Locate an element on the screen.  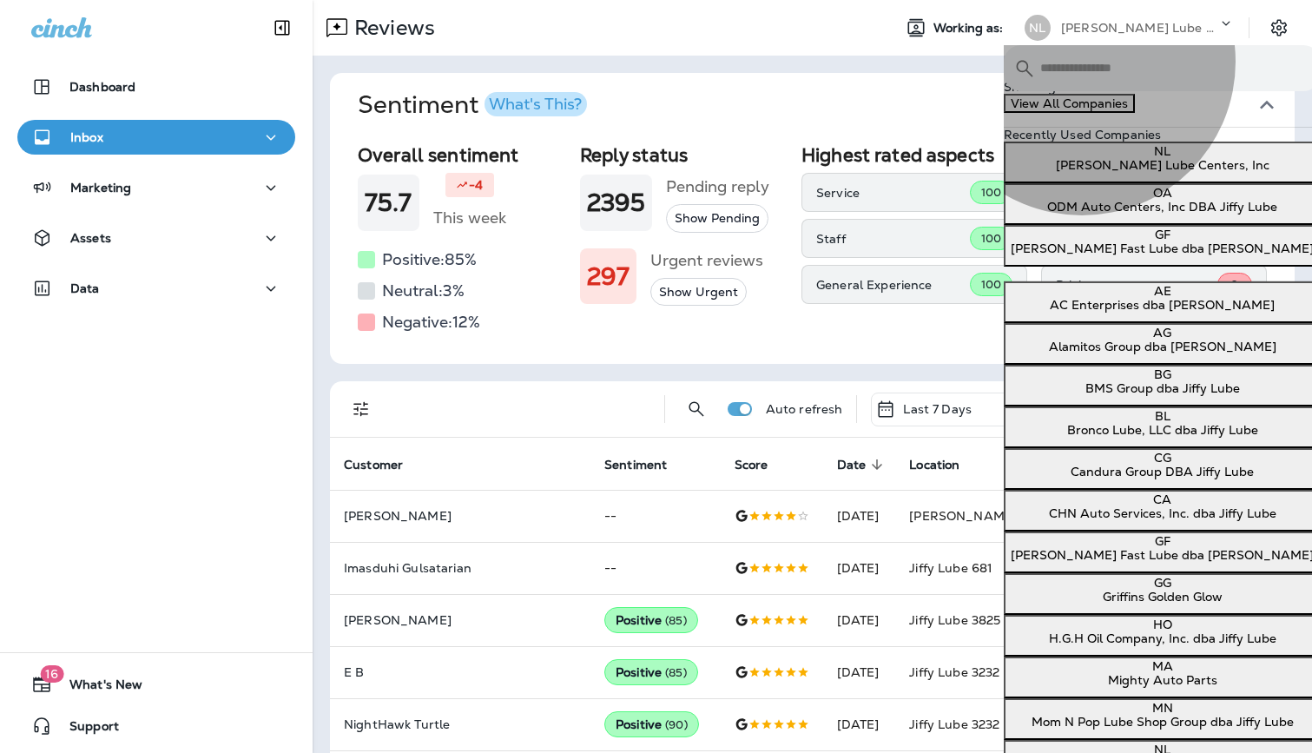
button: Data is located at coordinates (156, 288).